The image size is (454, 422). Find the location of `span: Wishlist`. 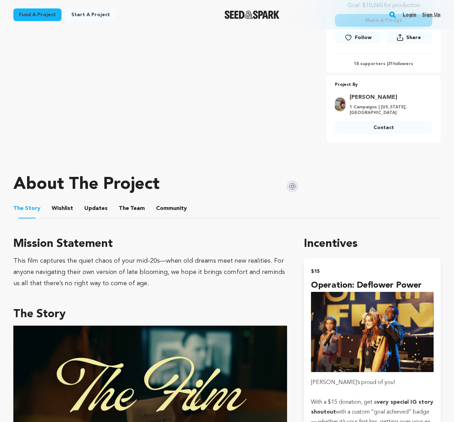

span: Wishlist is located at coordinates (62, 208).